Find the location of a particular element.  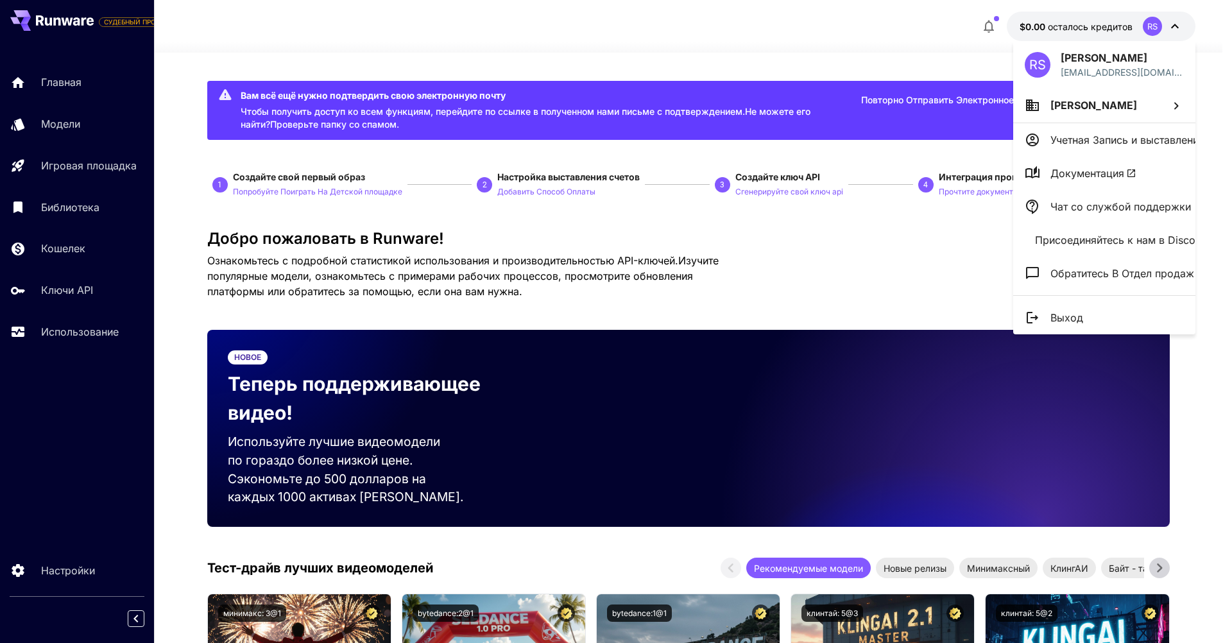

ya-tr-span: Документация is located at coordinates (1087, 173).